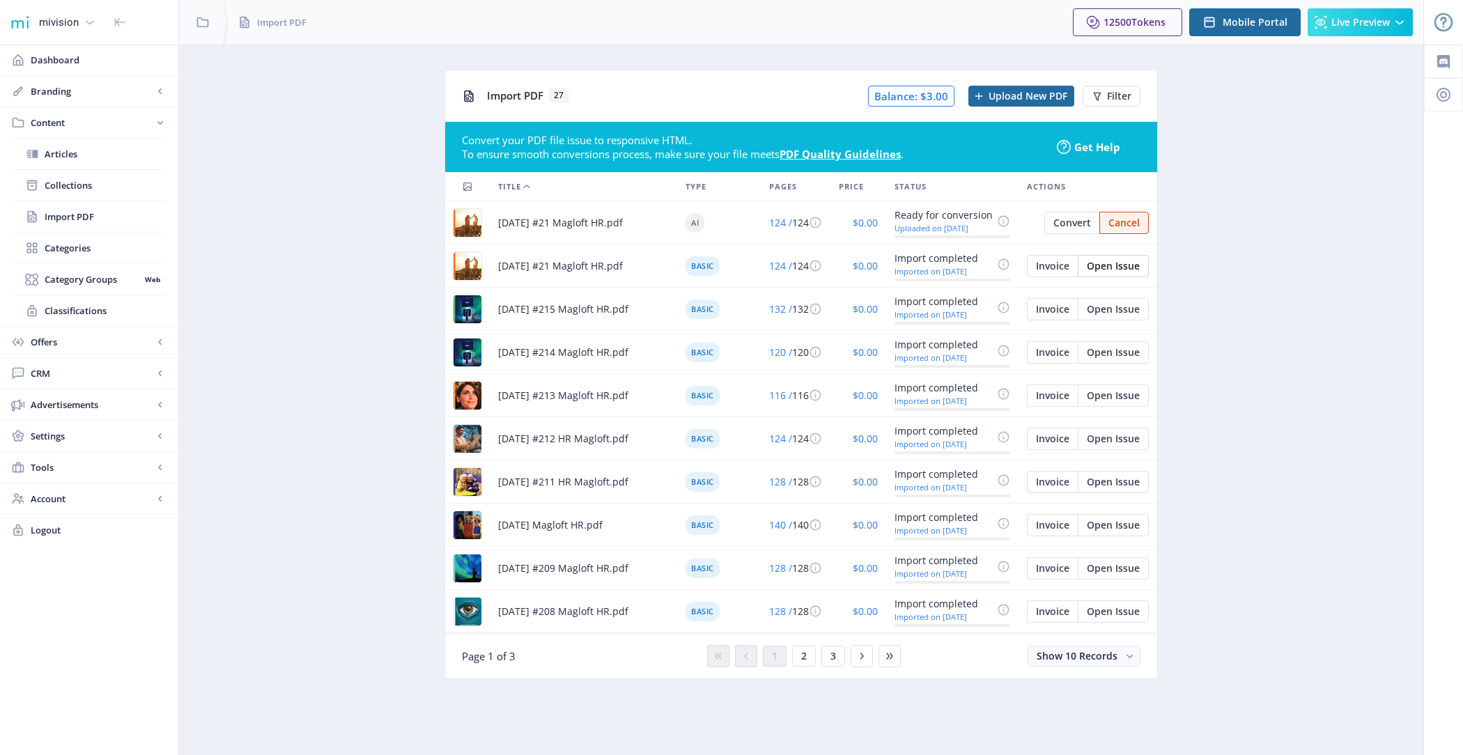 The height and width of the screenshot is (755, 1463). What do you see at coordinates (92, 123) in the screenshot?
I see `span: Content` at bounding box center [92, 123].